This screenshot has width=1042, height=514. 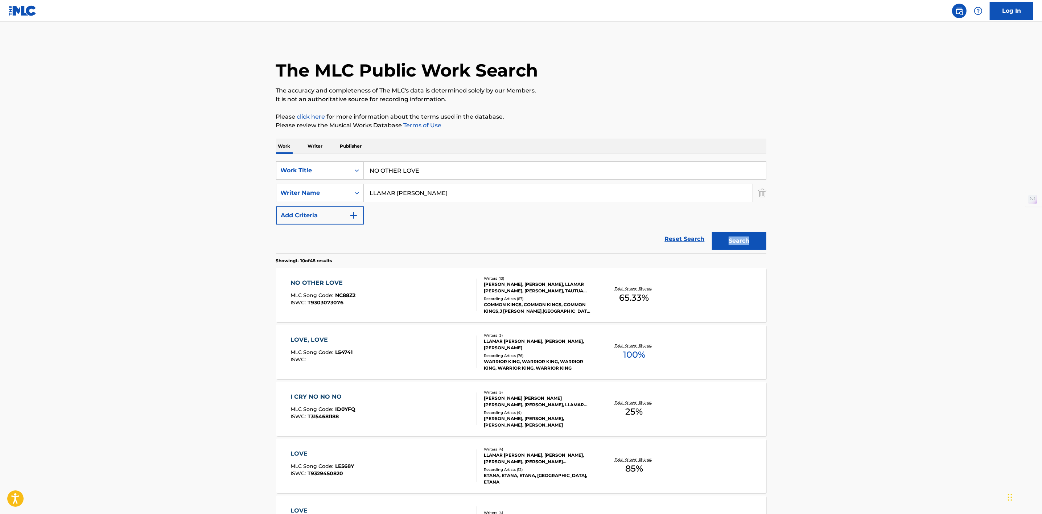 I want to click on div: Writers ( 13 ), so click(x=539, y=278).